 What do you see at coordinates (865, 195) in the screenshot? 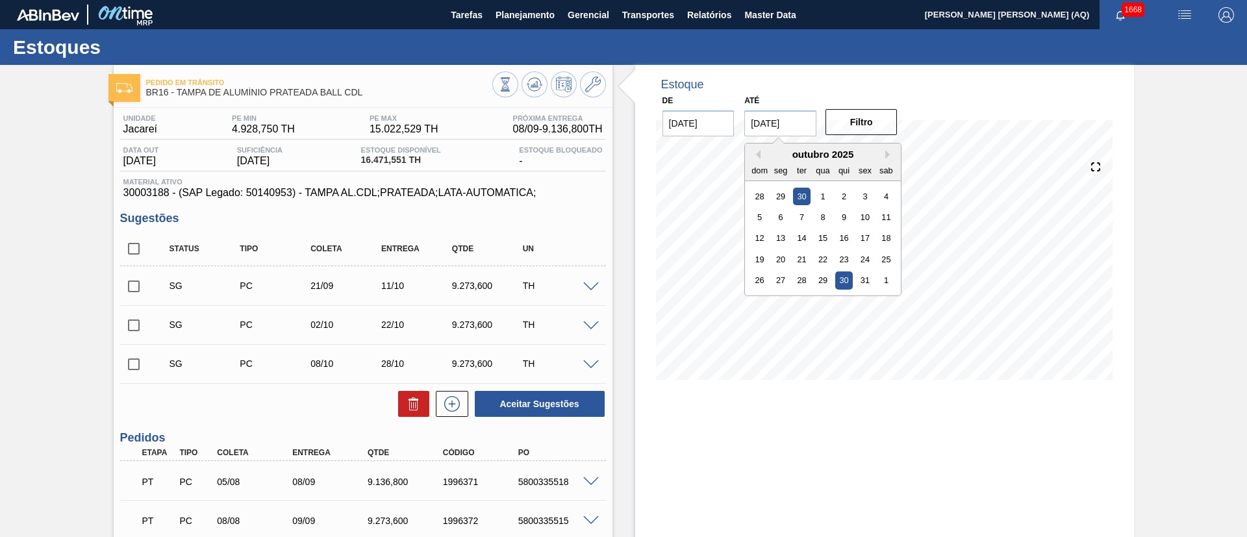
I see `div: Choose sexta-feira, 3 de outubro de 2025` at bounding box center [865, 195].